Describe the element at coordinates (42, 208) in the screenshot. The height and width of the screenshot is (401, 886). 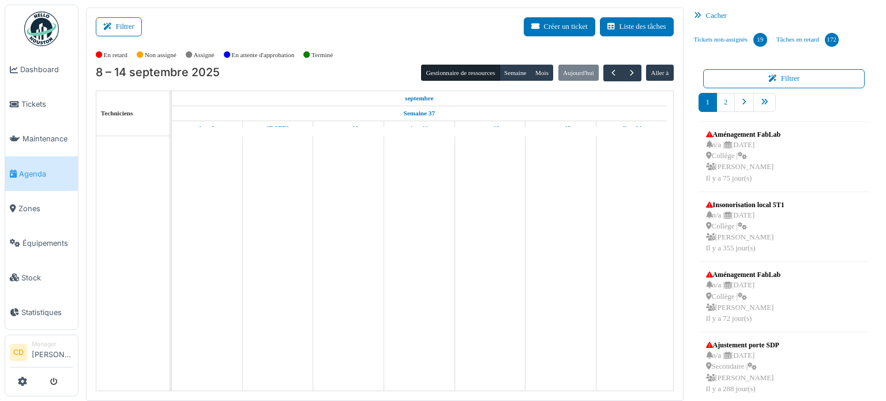
I see `a: Zones` at that location.